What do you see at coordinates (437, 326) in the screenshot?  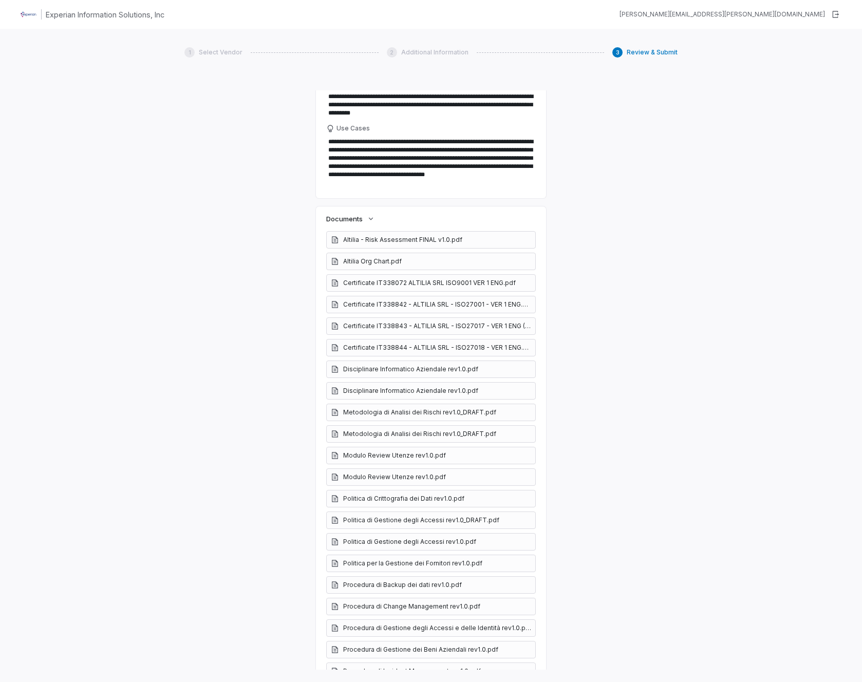 I see `span: Certificate IT338843 - ALTILIA SRL - ISO27017 - VER 1 ENG (1).pdf` at bounding box center [437, 326].